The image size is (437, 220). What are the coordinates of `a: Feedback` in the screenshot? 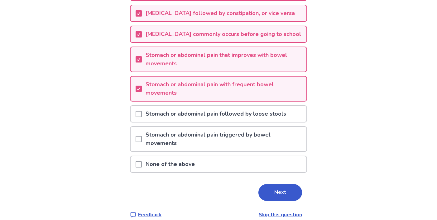 It's located at (146, 214).